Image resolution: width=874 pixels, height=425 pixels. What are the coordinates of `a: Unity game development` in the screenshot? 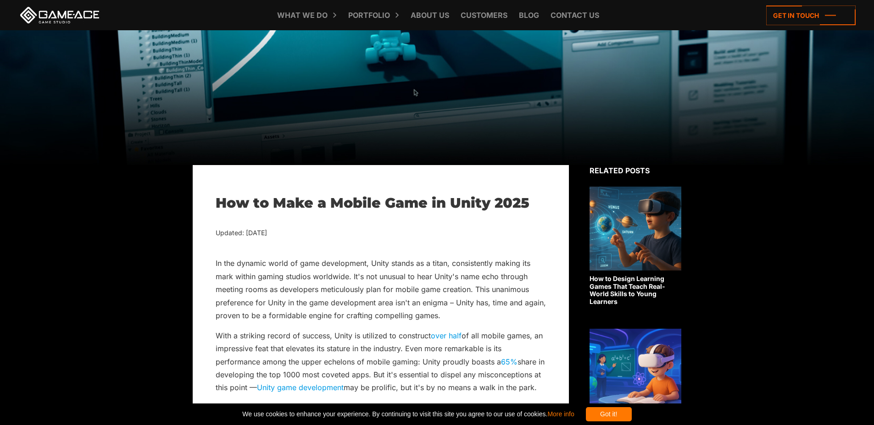 It's located at (300, 388).